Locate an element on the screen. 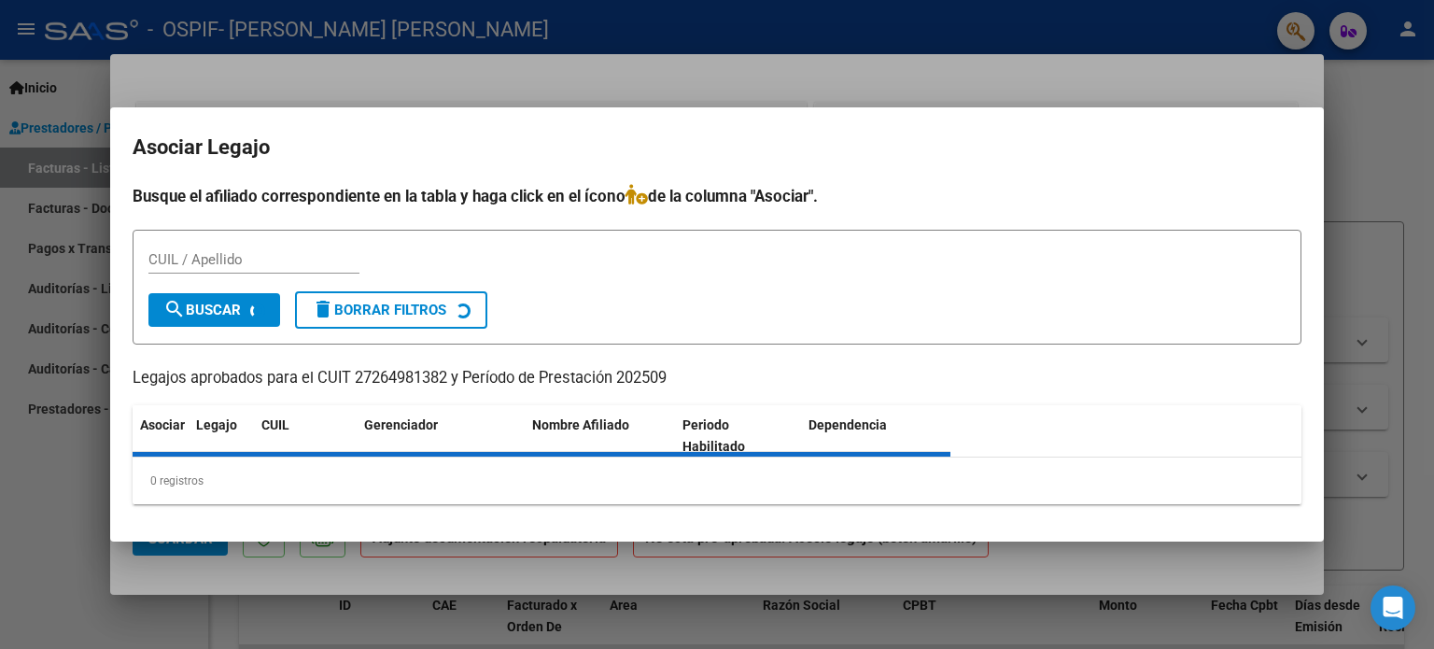 The width and height of the screenshot is (1434, 649). p: Legajos aprobados para el CUIT 27264981382 y Período de Prestación 202509 is located at coordinates (717, 378).